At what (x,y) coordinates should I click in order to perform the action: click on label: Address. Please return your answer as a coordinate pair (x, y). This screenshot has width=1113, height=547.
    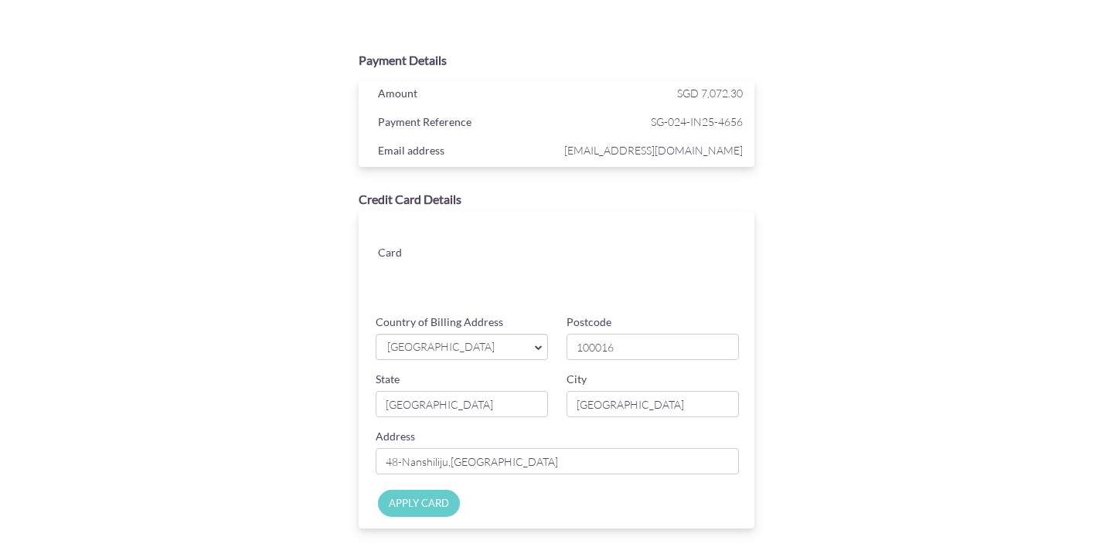
    Looking at the image, I should click on (395, 437).